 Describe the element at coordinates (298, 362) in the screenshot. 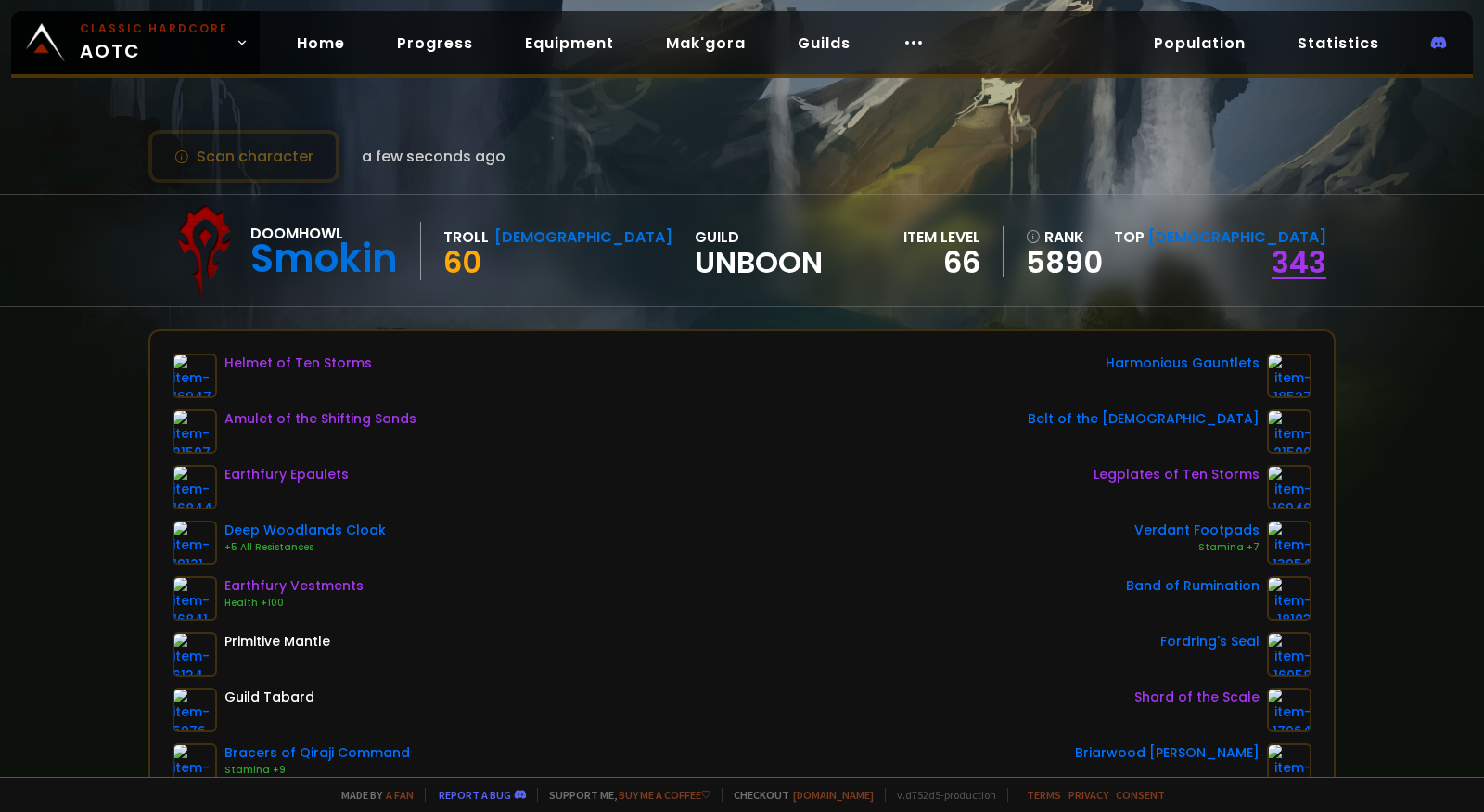

I see `div: Helmet of Ten Storms` at that location.